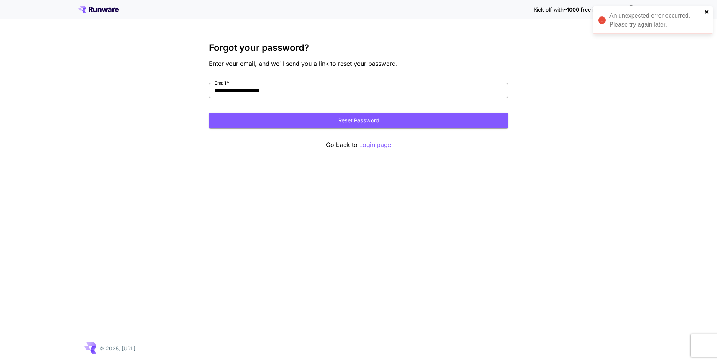  Describe the element at coordinates (375, 145) in the screenshot. I see `button: Login page` at that location.